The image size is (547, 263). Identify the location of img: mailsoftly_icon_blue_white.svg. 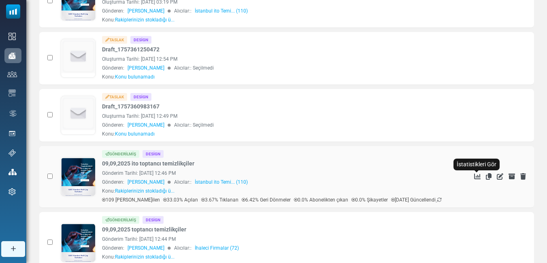
(13, 11).